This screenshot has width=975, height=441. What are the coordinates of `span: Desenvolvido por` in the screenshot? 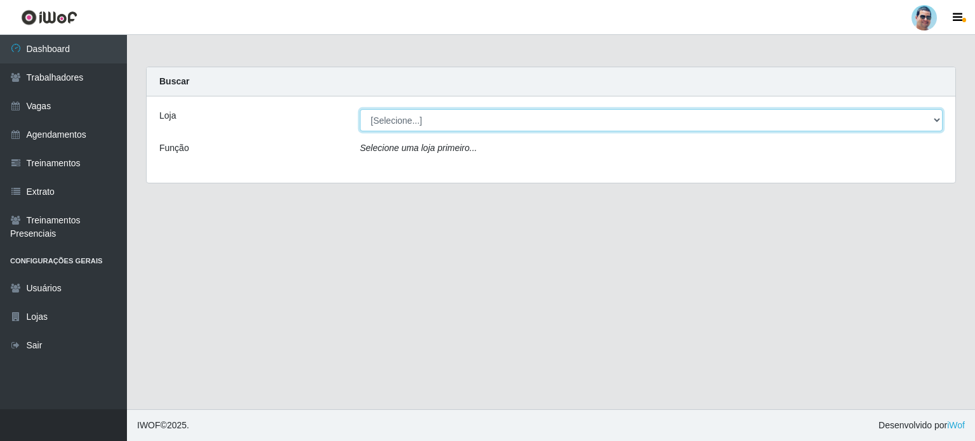 It's located at (922, 426).